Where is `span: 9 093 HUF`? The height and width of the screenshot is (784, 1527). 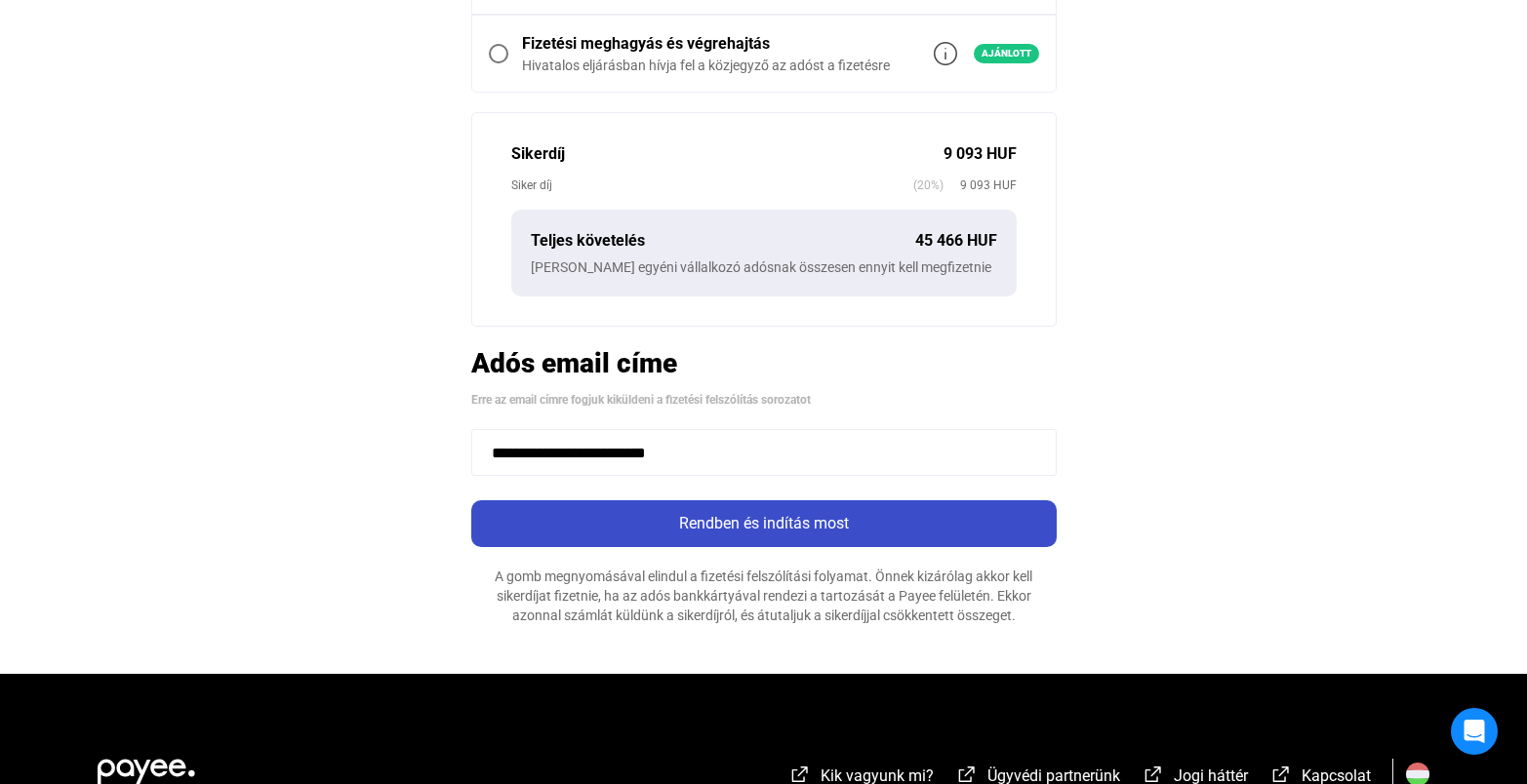 span: 9 093 HUF is located at coordinates (979, 185).